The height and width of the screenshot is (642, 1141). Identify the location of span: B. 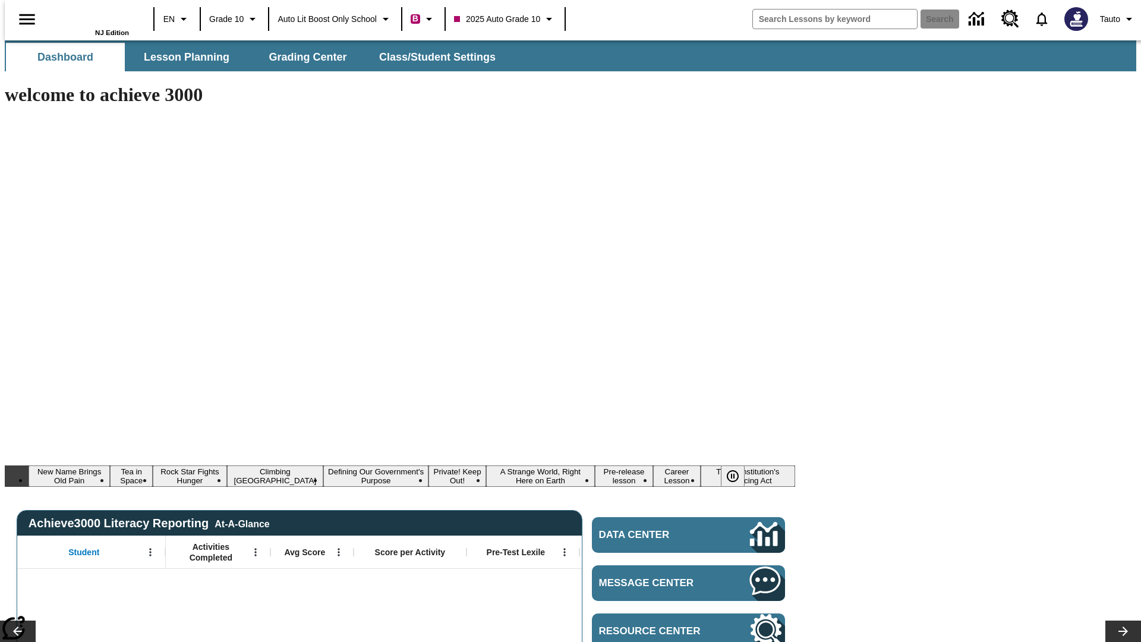
(415, 18).